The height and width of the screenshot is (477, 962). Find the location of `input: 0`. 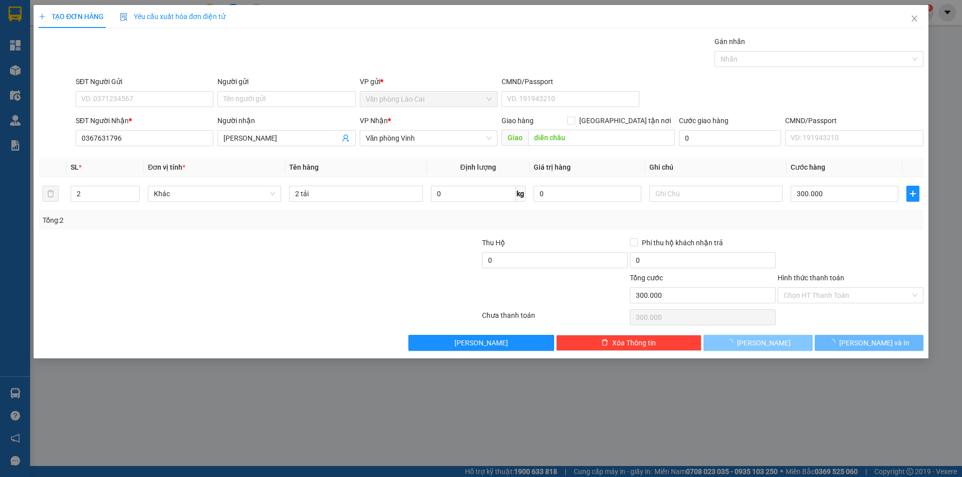

input: 0 is located at coordinates (587, 194).